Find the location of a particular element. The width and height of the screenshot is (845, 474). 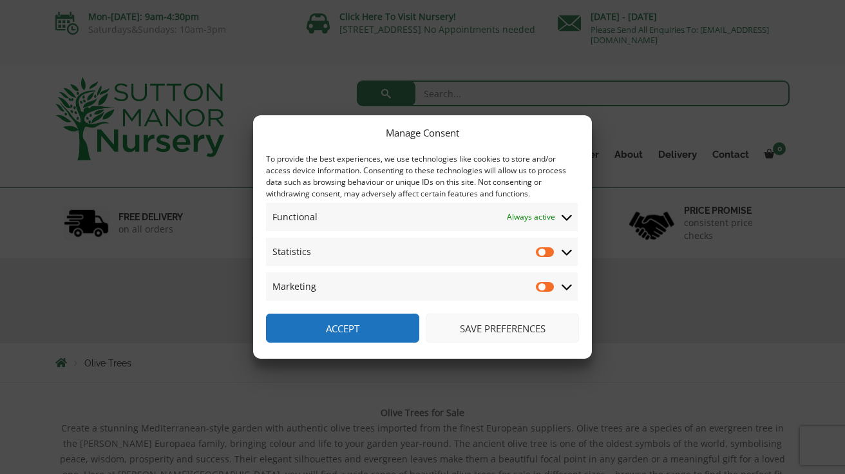

span: Statistics is located at coordinates (292, 252).